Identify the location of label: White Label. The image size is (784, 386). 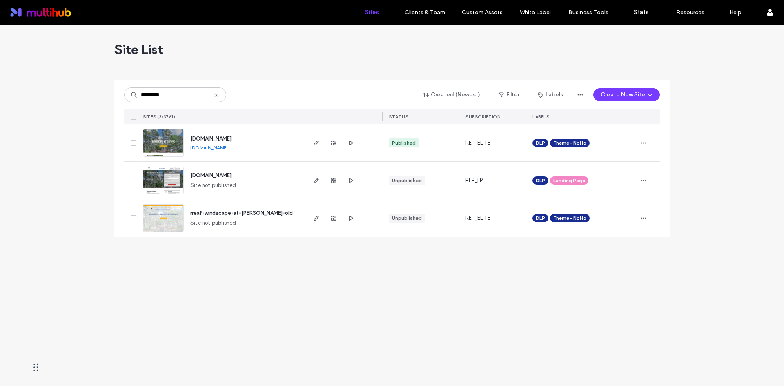
(535, 12).